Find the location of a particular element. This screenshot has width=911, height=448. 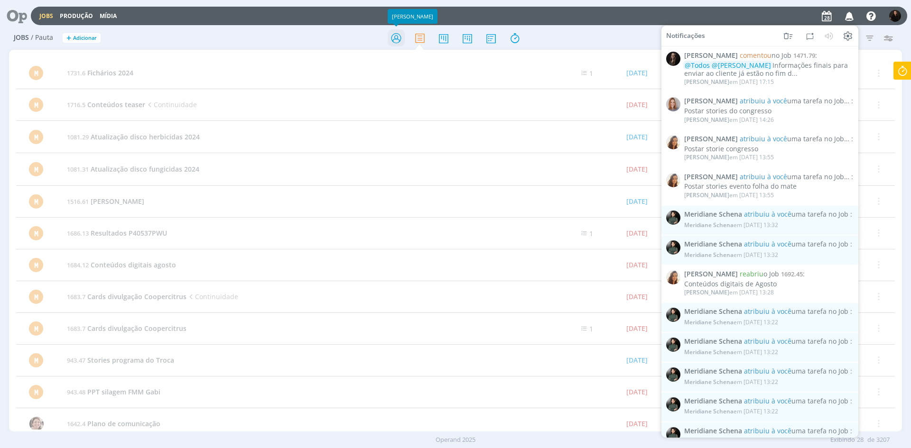

span: 1081.31 is located at coordinates (78, 169).